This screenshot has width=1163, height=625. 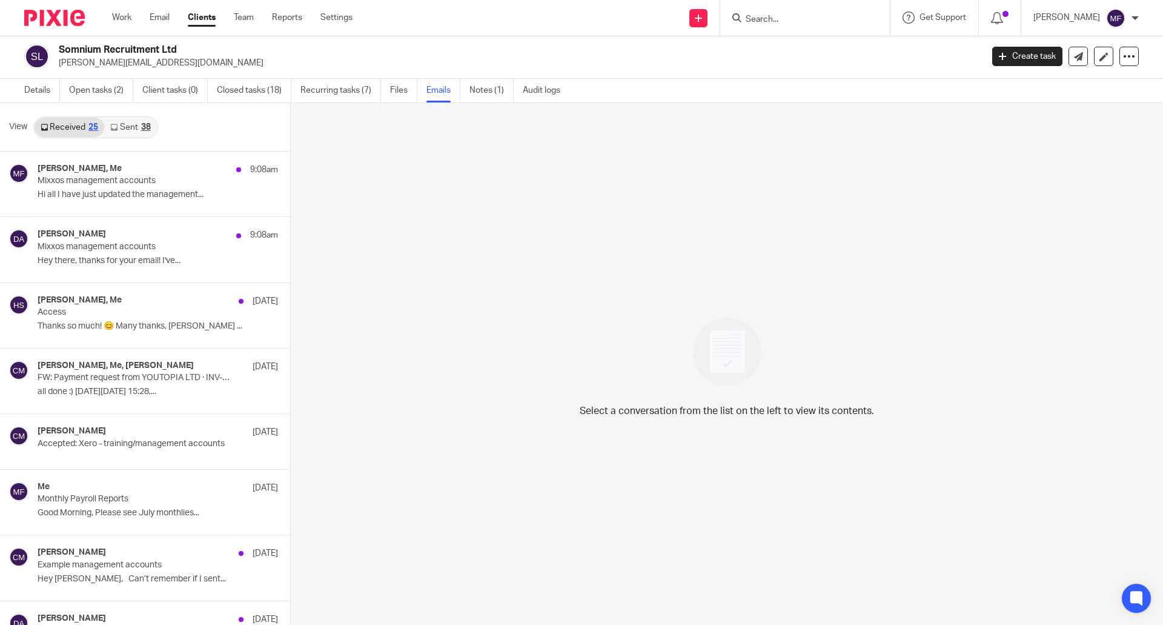 What do you see at coordinates (93, 127) in the screenshot?
I see `div: 25` at bounding box center [93, 127].